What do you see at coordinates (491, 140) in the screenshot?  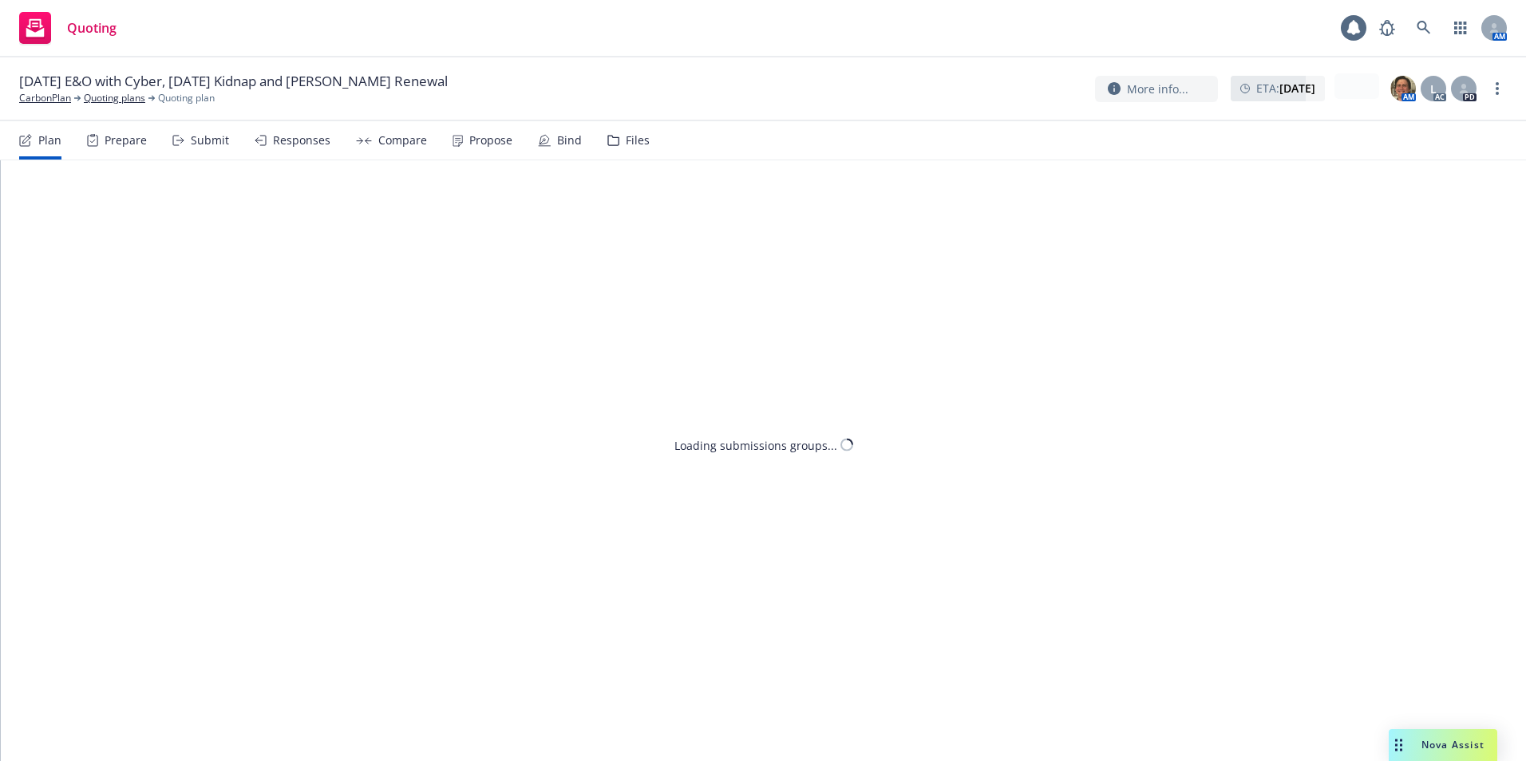 I see `div: Propose` at bounding box center [491, 140].